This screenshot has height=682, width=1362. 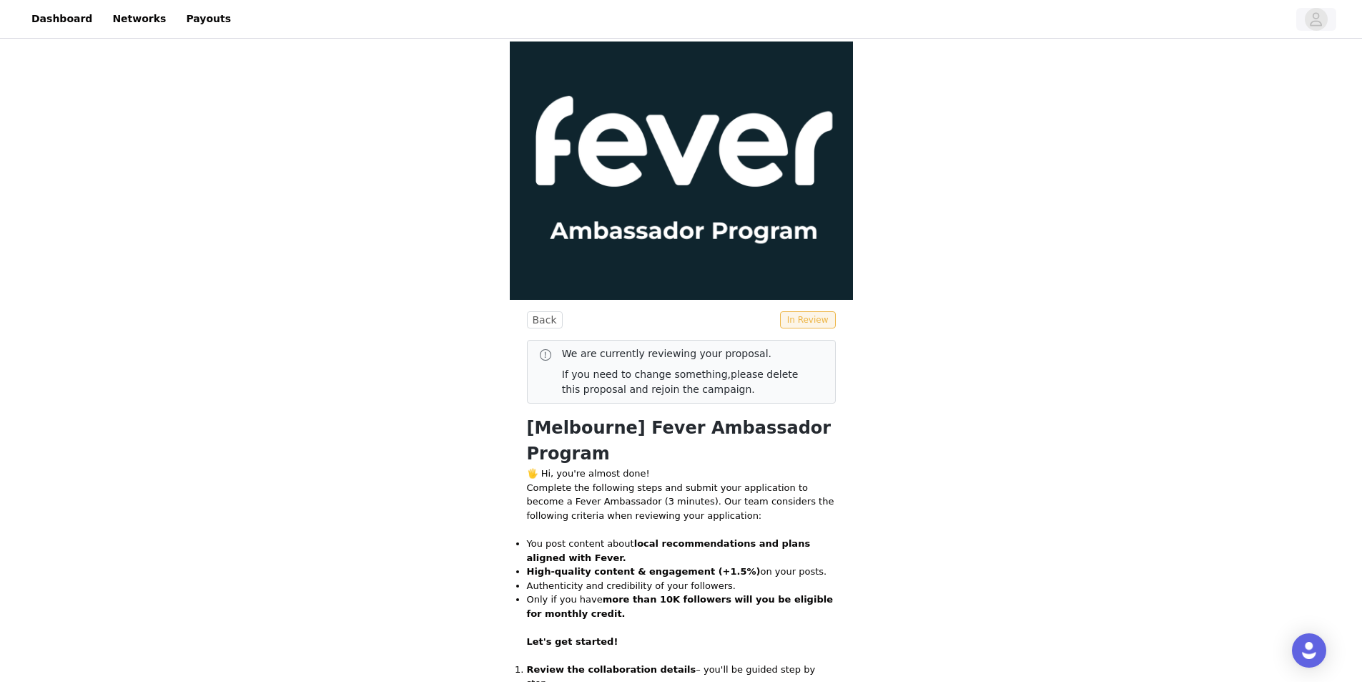 What do you see at coordinates (667, 599) in the screenshot?
I see `strong: more than 10K followers` at bounding box center [667, 599].